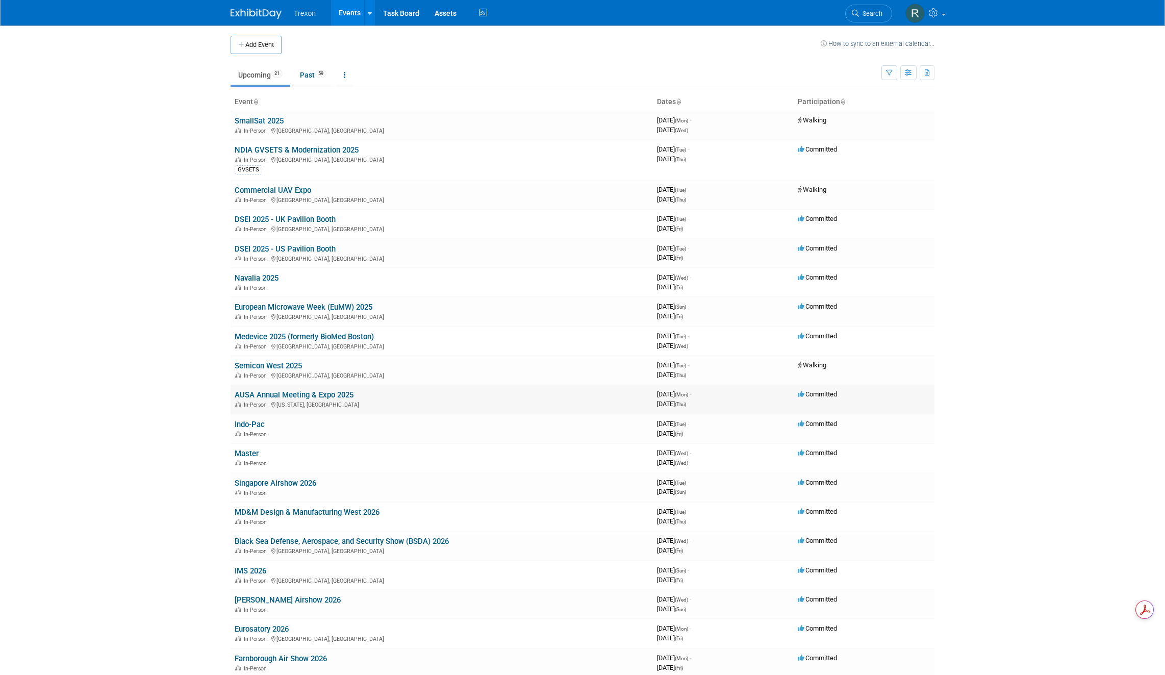  What do you see at coordinates (294, 395) in the screenshot?
I see `a: AUSA Annual Meeting & Expo 2025` at bounding box center [294, 395].